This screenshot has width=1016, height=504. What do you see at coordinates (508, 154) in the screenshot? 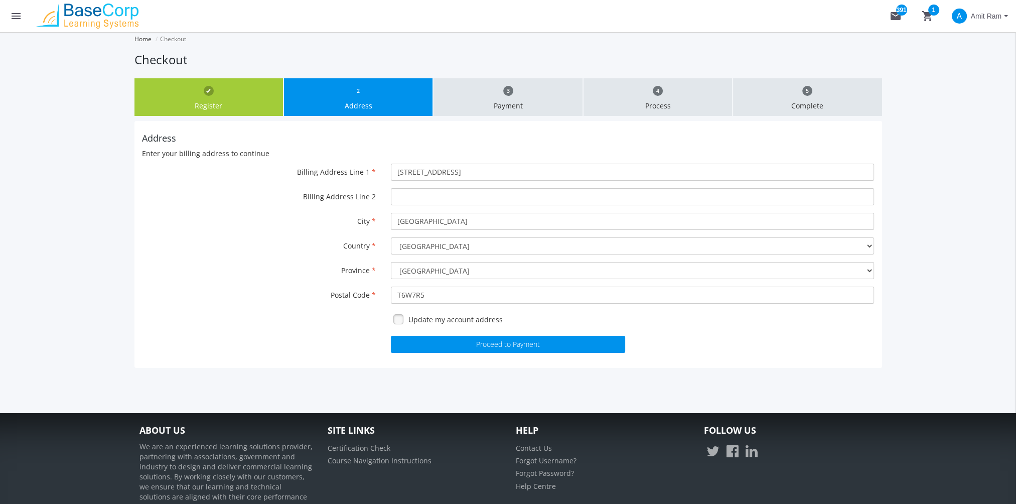
I see `p: Enter your billing address to continue` at bounding box center [508, 154].